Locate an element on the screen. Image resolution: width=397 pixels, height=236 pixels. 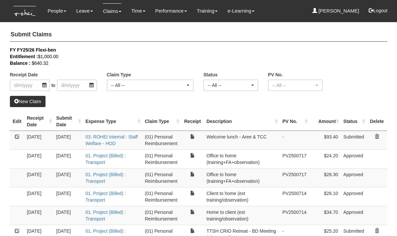
td: Home to client (ext training/observation) is located at coordinates (242, 215).